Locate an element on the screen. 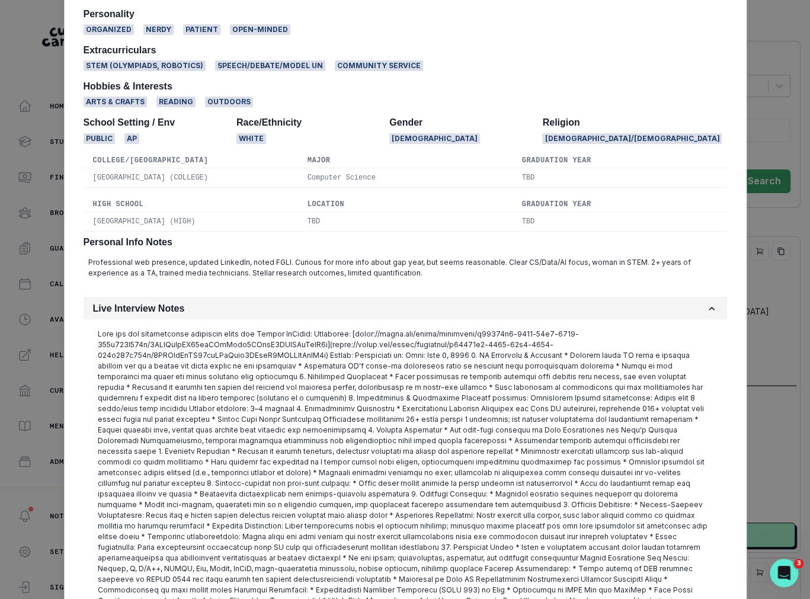 The image size is (810, 599). span: STEM (Olympiads, Robotics) is located at coordinates (145, 66).